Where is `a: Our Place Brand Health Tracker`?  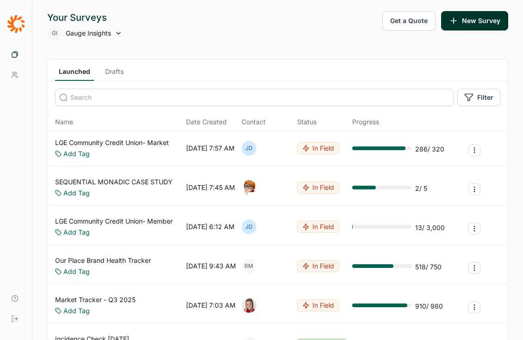 a: Our Place Brand Health Tracker is located at coordinates (103, 261).